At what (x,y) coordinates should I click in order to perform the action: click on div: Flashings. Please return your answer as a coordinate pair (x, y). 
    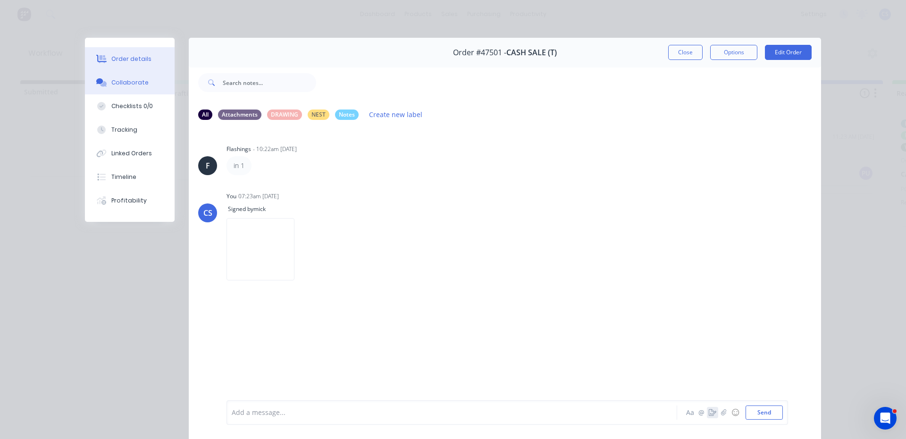
    Looking at the image, I should click on (239, 149).